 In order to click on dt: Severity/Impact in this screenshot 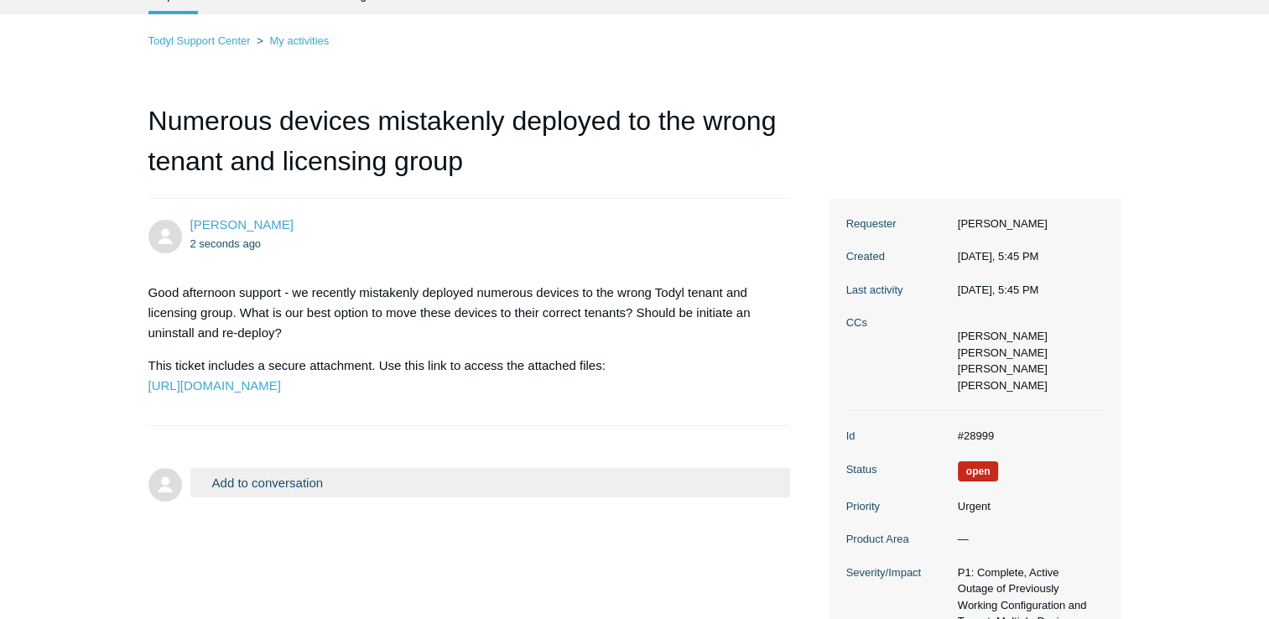, I will do `click(897, 573)`.